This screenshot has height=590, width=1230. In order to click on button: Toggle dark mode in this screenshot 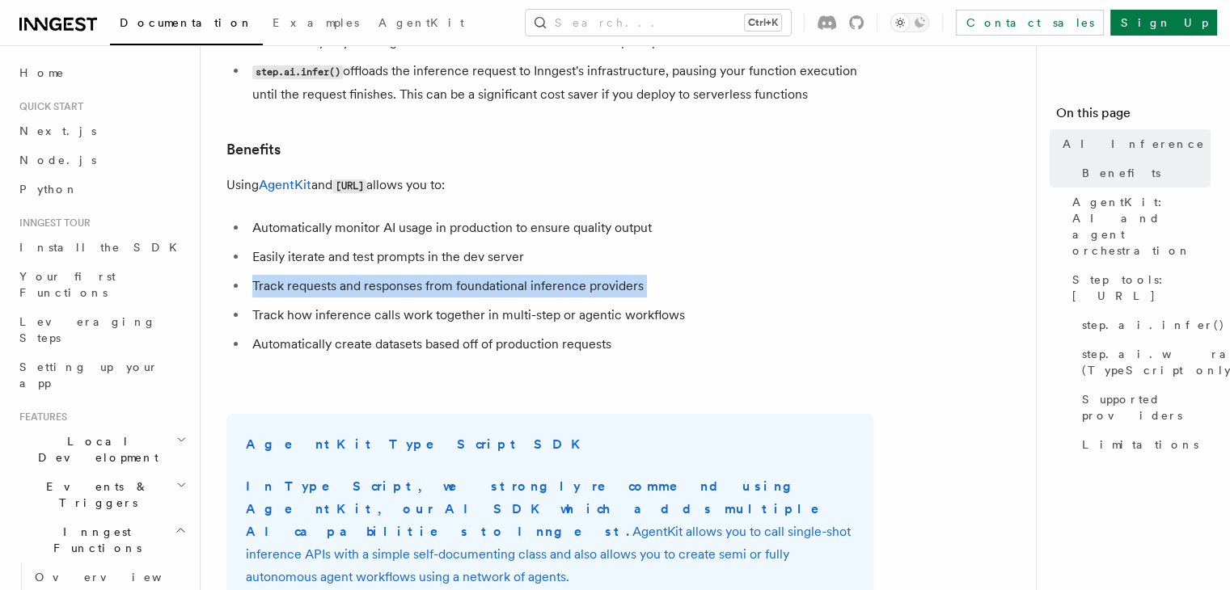, I will do `click(910, 23)`.